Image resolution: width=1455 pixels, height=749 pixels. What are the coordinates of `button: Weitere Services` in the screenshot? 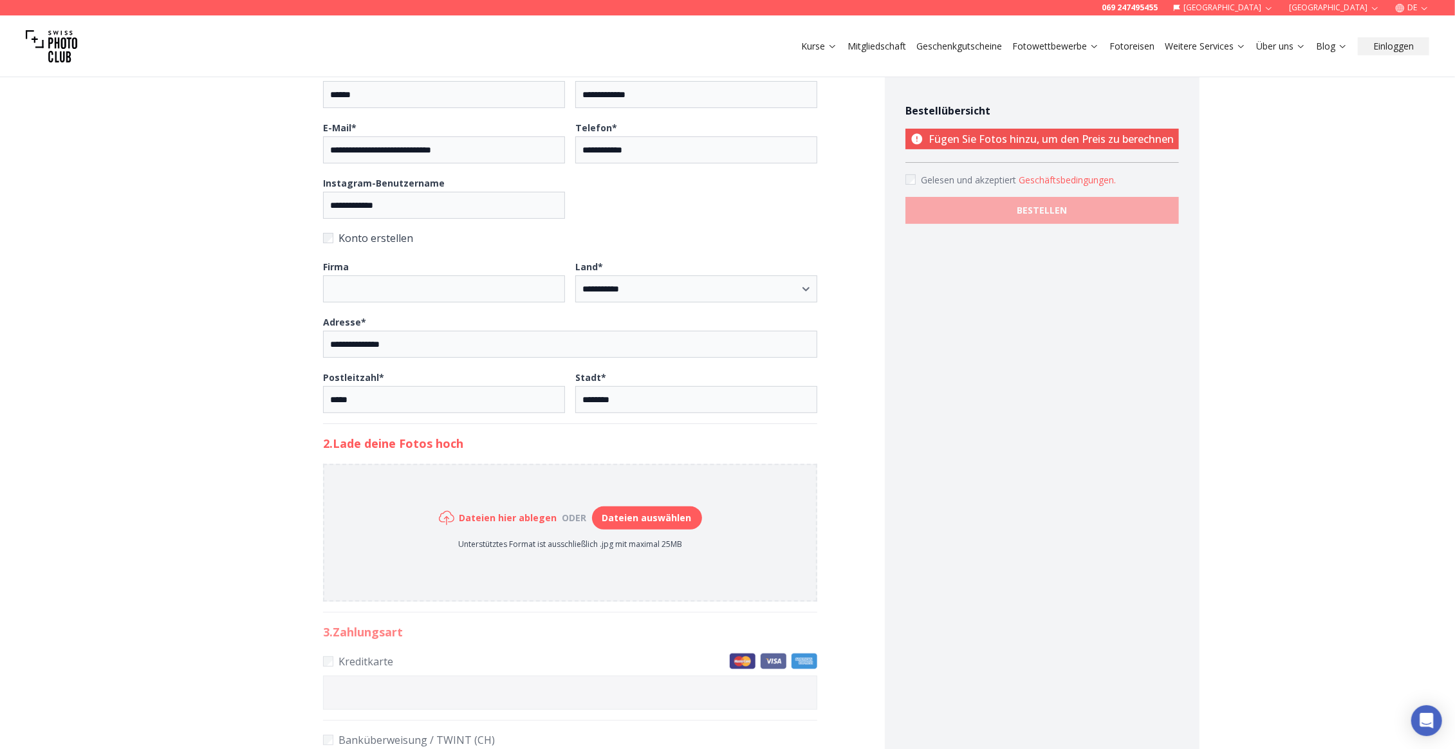 It's located at (1205, 46).